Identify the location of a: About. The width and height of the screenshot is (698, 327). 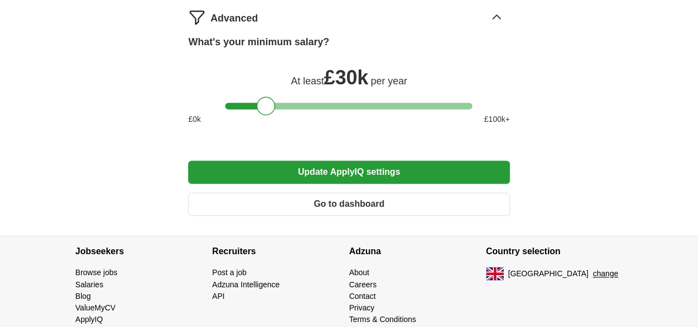
(359, 273).